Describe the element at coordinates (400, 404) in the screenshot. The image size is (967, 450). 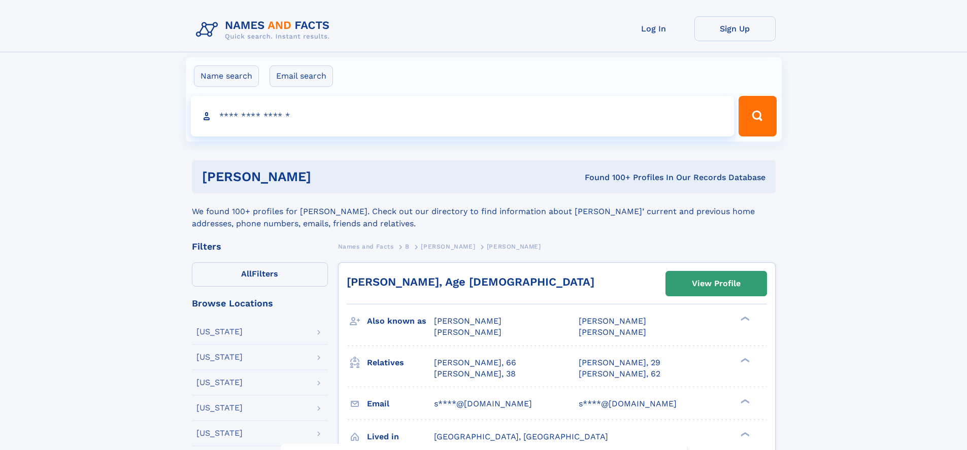
I see `h3: Email` at that location.